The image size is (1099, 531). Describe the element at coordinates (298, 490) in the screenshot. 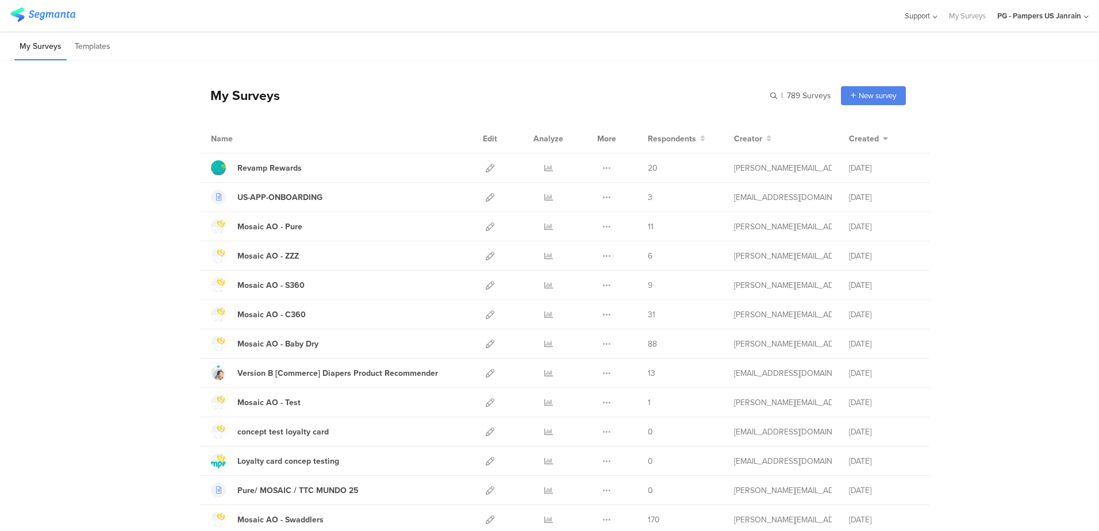

I see `div: Pure/ MOSAIC / TTC MUNDO 25` at that location.